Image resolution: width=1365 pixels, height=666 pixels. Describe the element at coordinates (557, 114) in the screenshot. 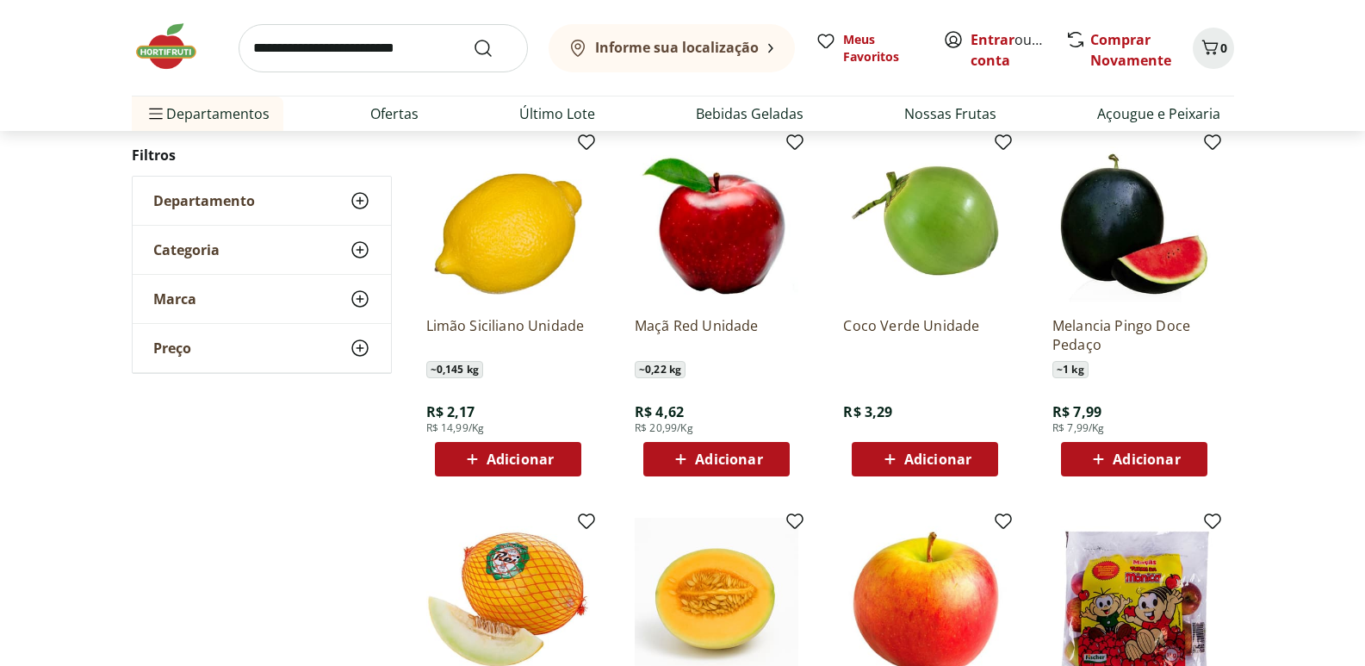

I see `a: Último Lote` at that location.